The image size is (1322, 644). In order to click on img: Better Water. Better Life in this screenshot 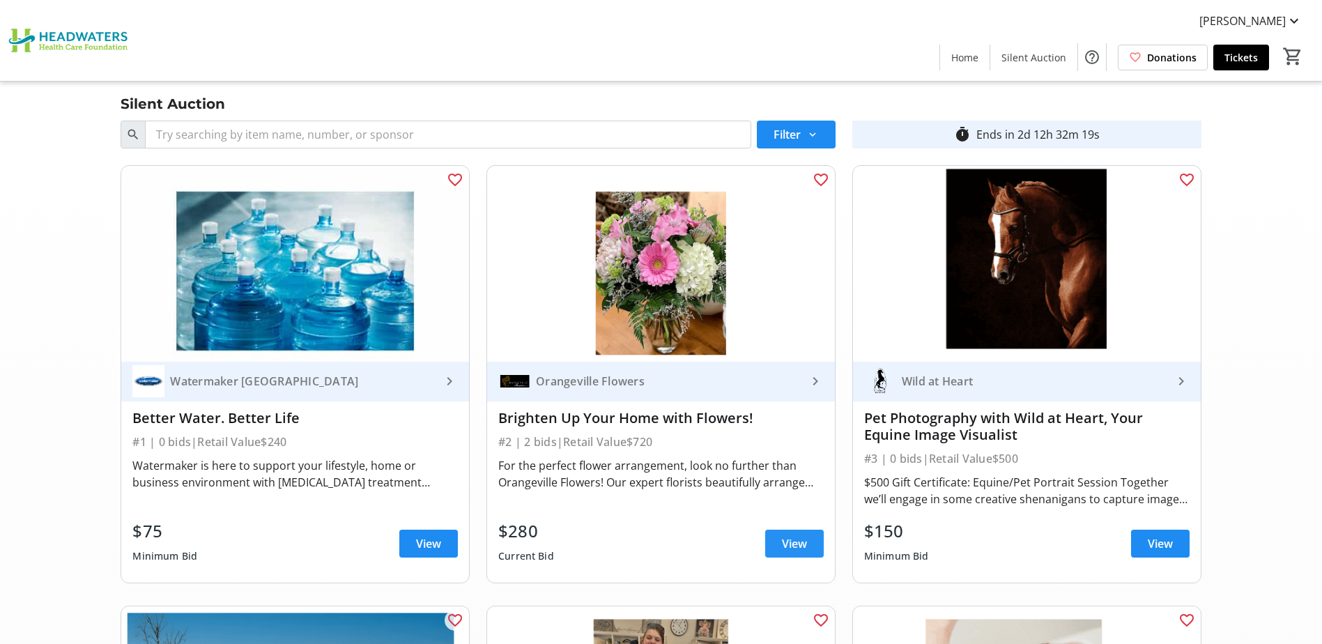, I will do `click(295, 263)`.